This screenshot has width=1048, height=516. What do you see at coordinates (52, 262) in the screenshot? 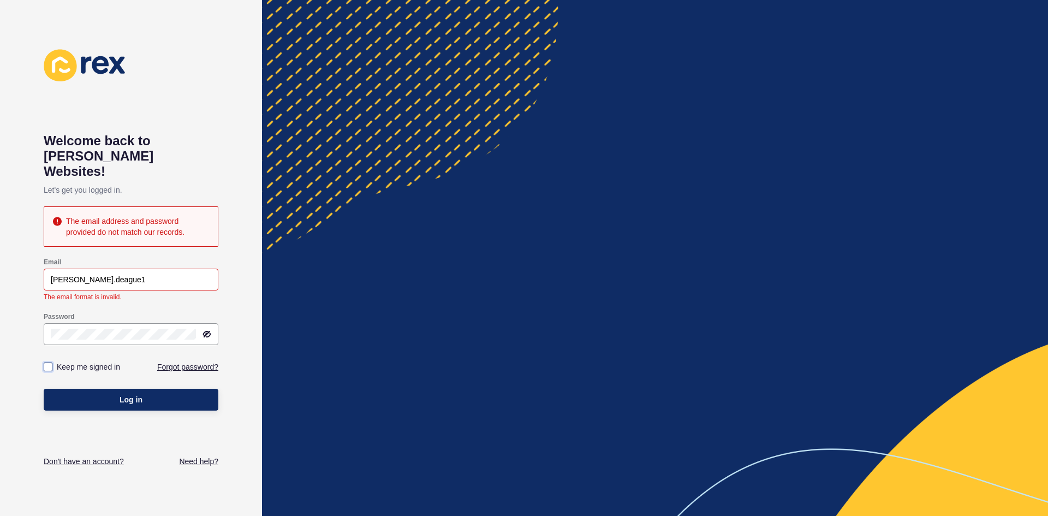
I see `label: Email` at bounding box center [52, 262].